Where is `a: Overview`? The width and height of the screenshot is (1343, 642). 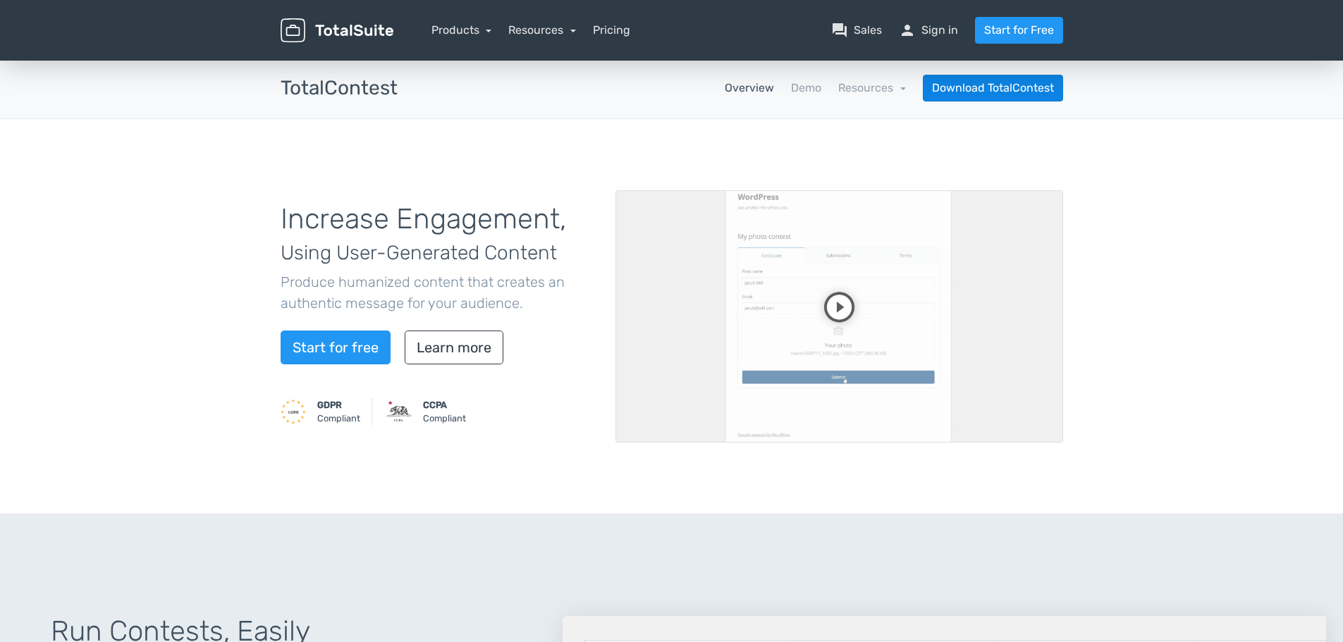
a: Overview is located at coordinates (749, 88).